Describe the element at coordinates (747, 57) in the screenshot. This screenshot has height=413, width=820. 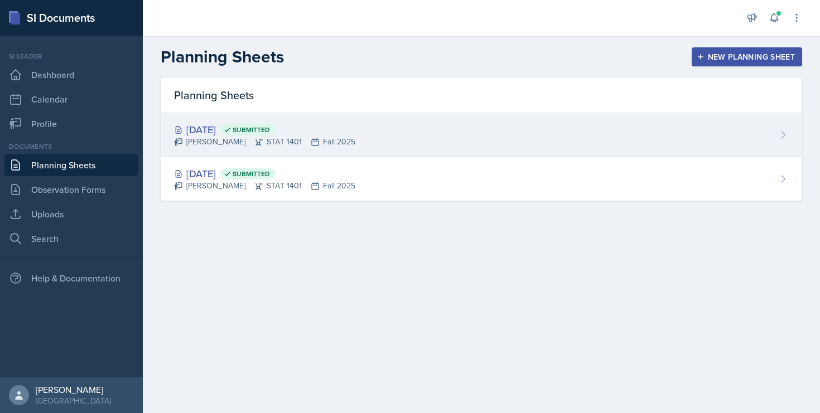
I see `button: New Planning Sheet` at that location.